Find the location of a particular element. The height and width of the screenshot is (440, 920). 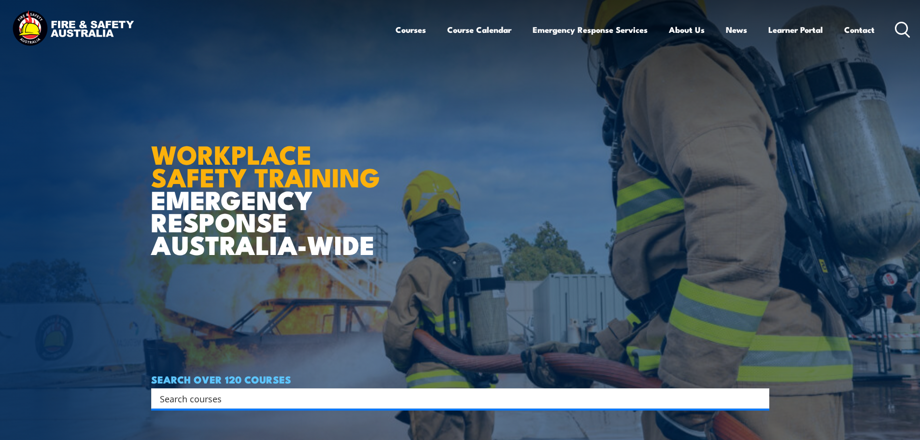

a: About Us is located at coordinates (687, 29).